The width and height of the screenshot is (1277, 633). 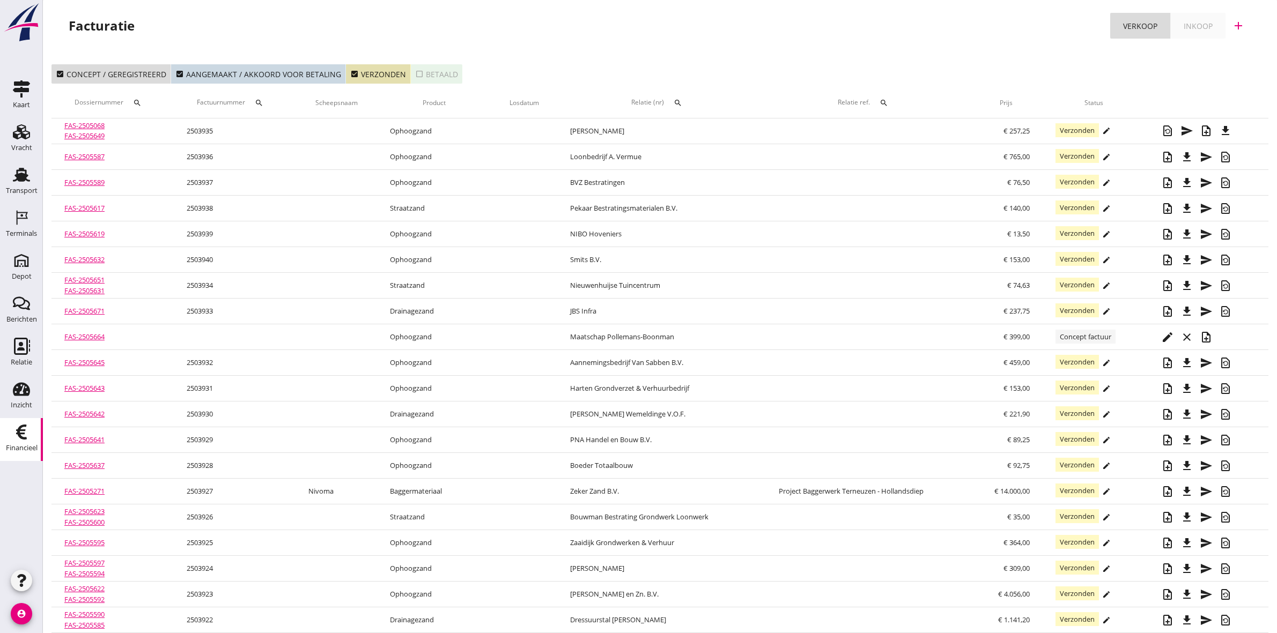 I want to click on td: Boeder Totaalbouw, so click(x=661, y=466).